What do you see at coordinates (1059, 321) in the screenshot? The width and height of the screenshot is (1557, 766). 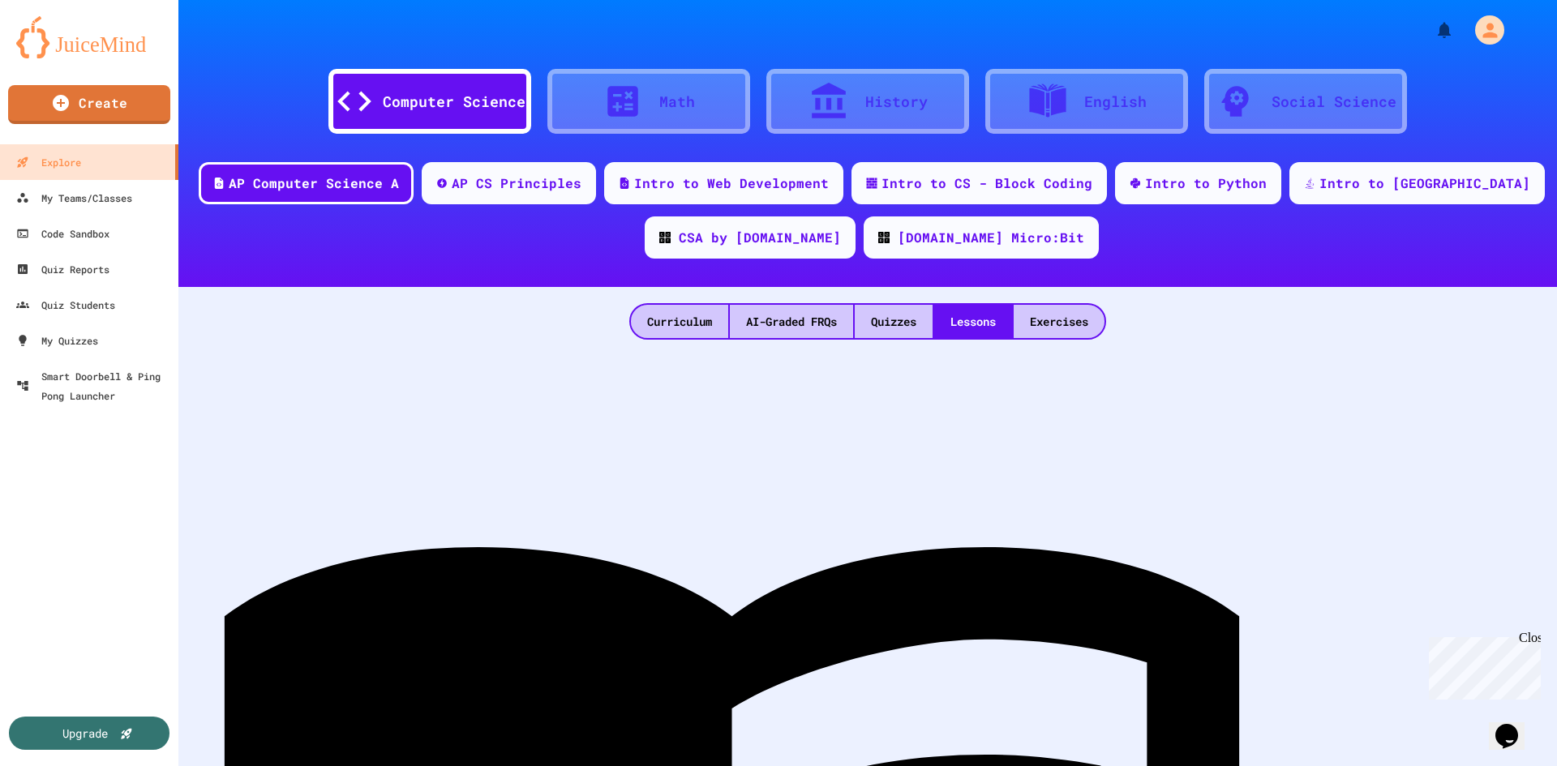 I see `div: Exercises` at bounding box center [1059, 321].